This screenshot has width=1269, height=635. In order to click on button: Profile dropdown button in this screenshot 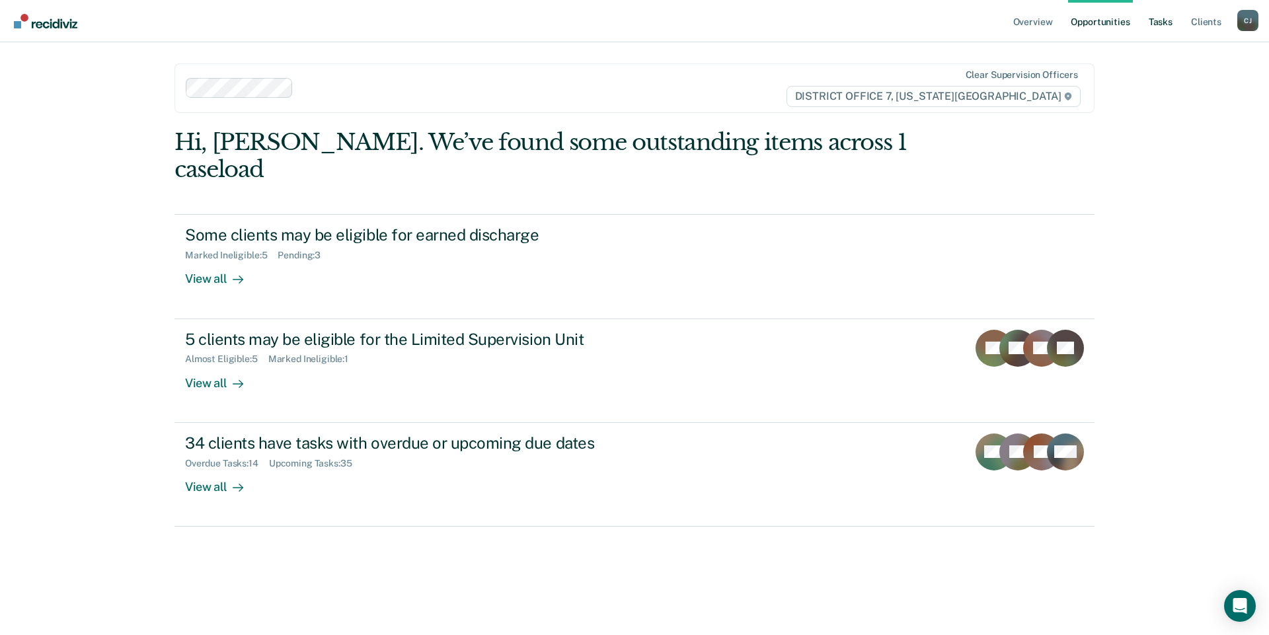, I will do `click(1248, 20)`.